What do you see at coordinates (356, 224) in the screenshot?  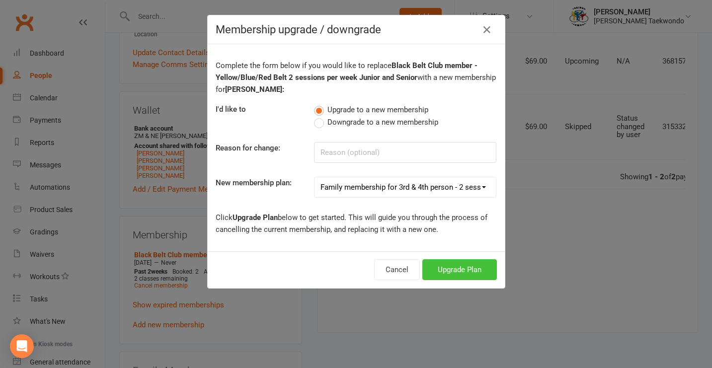 I see `p: Click below to get started. This will guide you through the process of cancelling the current mem...` at bounding box center [356, 224].